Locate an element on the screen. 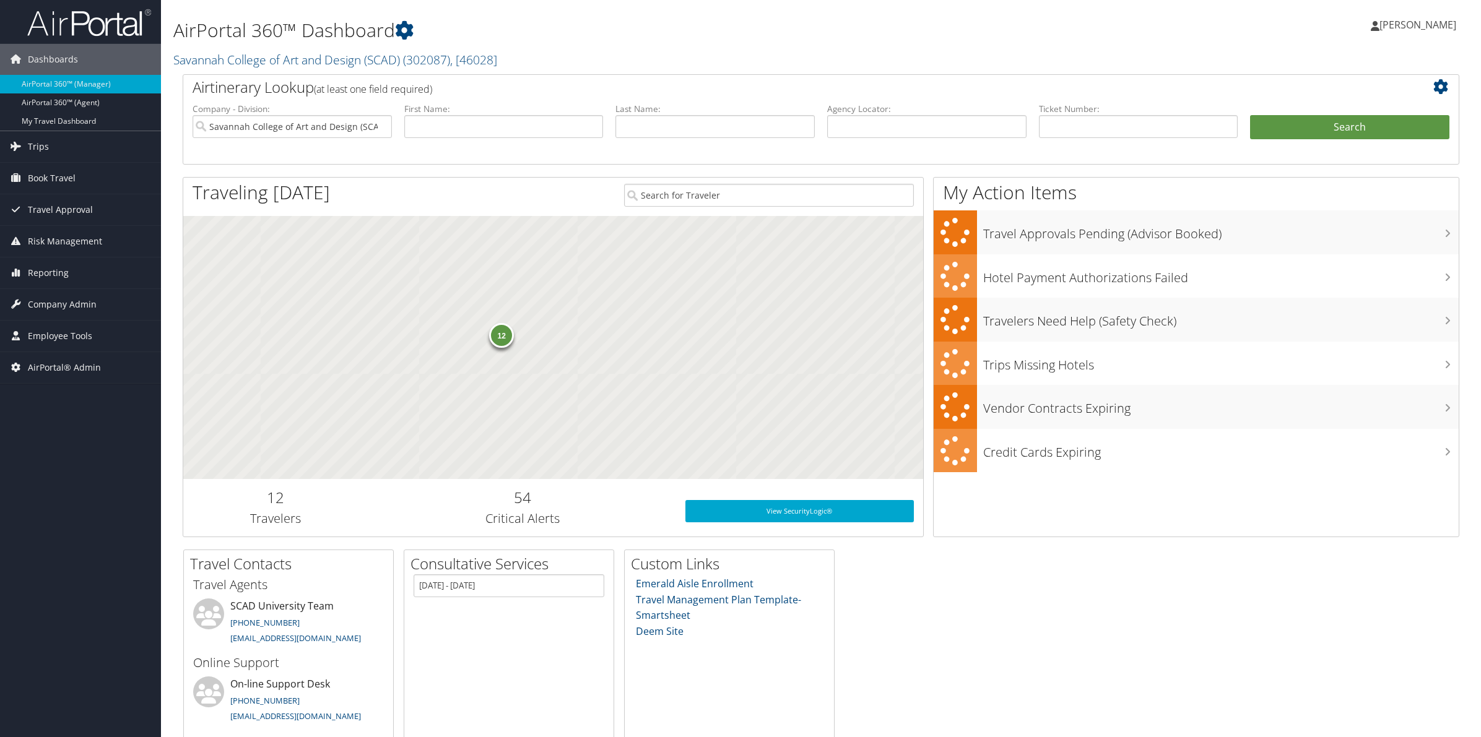 This screenshot has width=1481, height=737. h2: Airtinerary Lookup is located at coordinates (768, 87).